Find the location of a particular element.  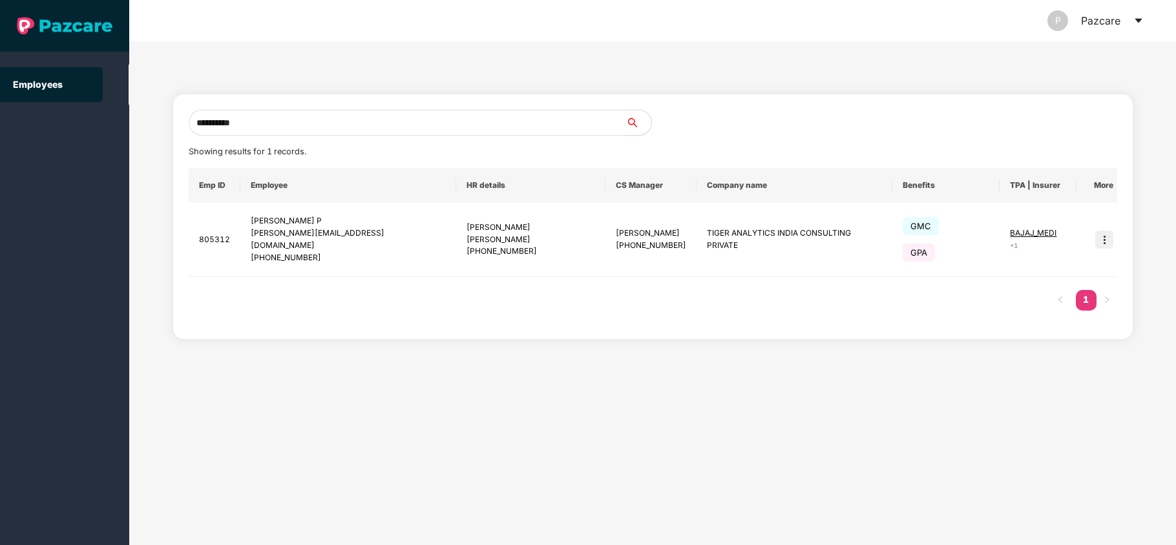

span: + 1 is located at coordinates (1013, 245).